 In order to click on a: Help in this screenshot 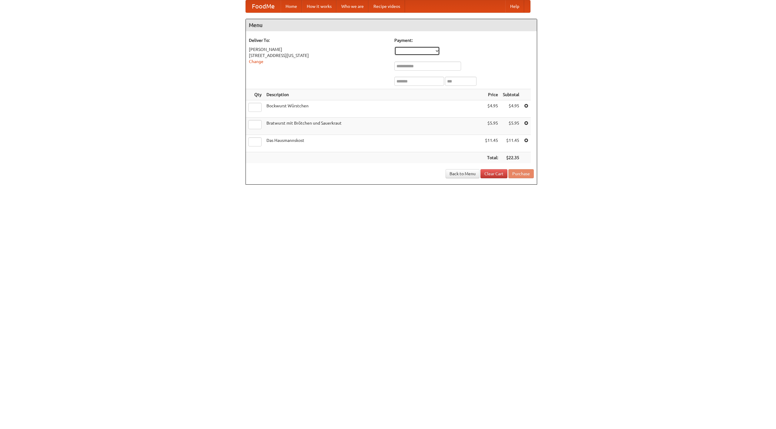, I will do `click(514, 6)`.